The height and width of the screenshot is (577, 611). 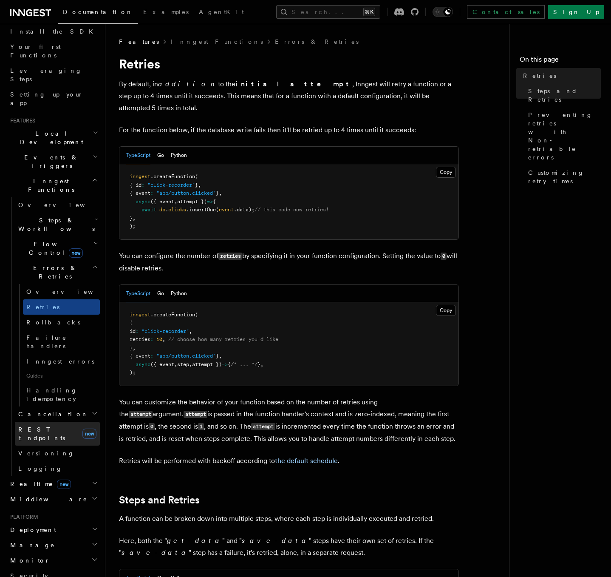 What do you see at coordinates (31, 530) in the screenshot?
I see `span: Deployment` at bounding box center [31, 530].